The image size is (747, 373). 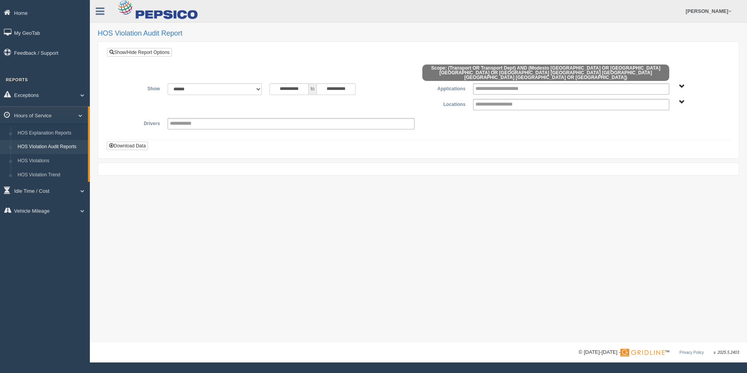 I want to click on button: Download Data, so click(x=127, y=146).